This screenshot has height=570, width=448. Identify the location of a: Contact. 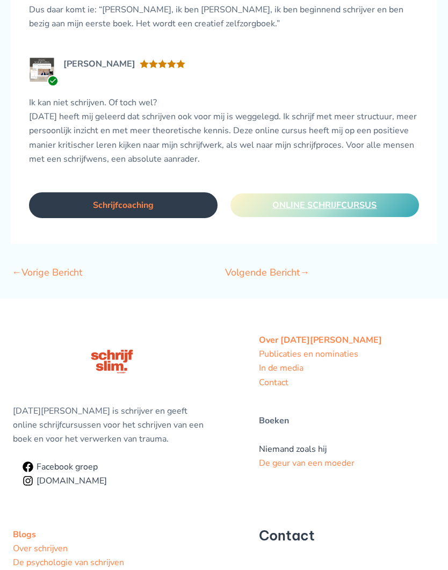
(273, 383).